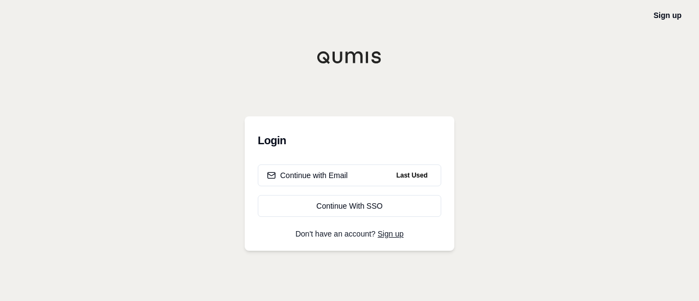  I want to click on span: Last Used, so click(412, 175).